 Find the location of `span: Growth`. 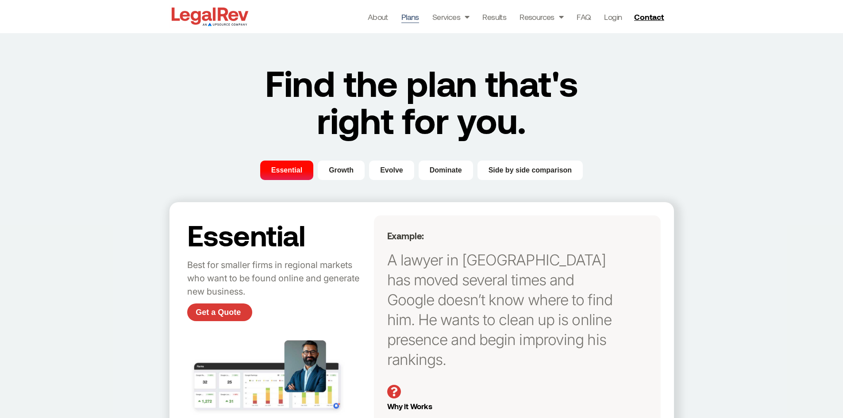

span: Growth is located at coordinates (341, 170).